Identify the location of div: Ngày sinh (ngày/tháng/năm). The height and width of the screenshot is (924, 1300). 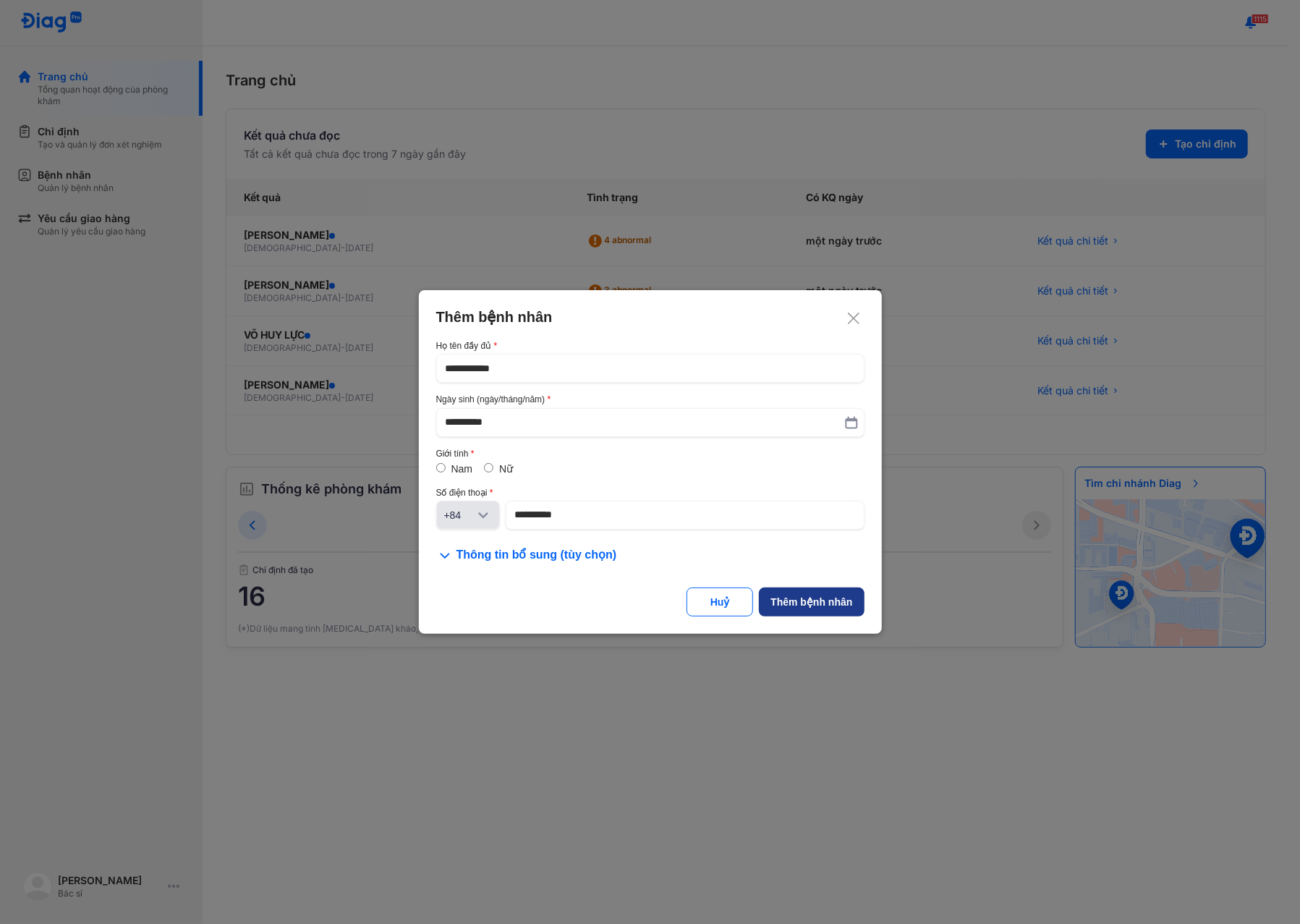
(650, 399).